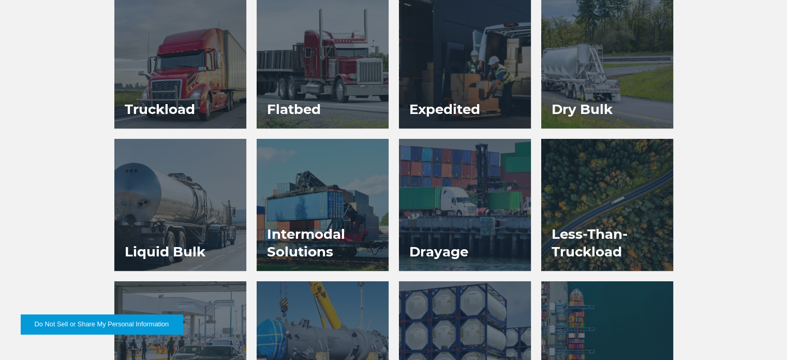 The width and height of the screenshot is (787, 360). What do you see at coordinates (607, 243) in the screenshot?
I see `h3: Less-Than-Truckload` at bounding box center [607, 243].